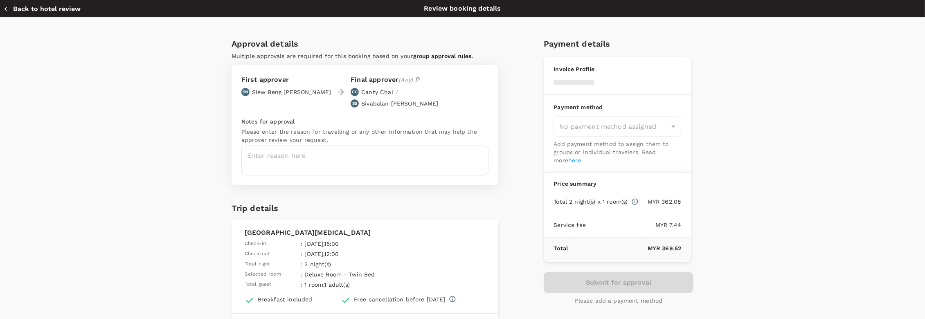  I want to click on div: No payment method assigned, so click(617, 126).